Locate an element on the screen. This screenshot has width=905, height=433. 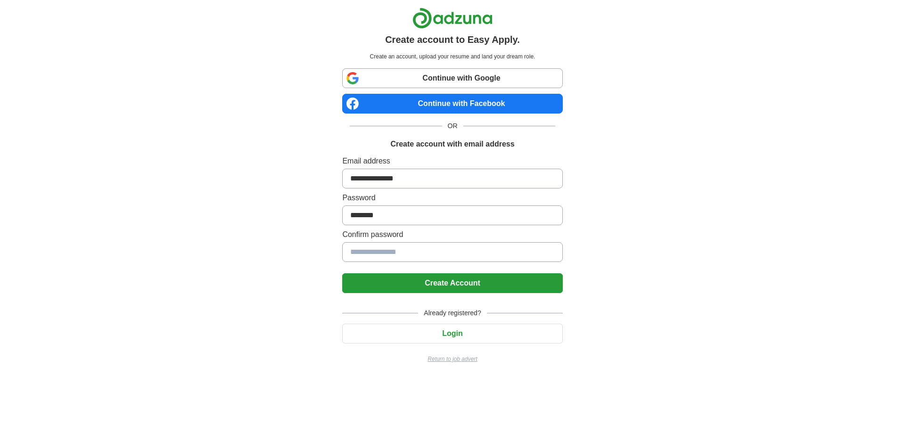
p: Create an account, upload your resume and land your dream role. is located at coordinates (452, 57).